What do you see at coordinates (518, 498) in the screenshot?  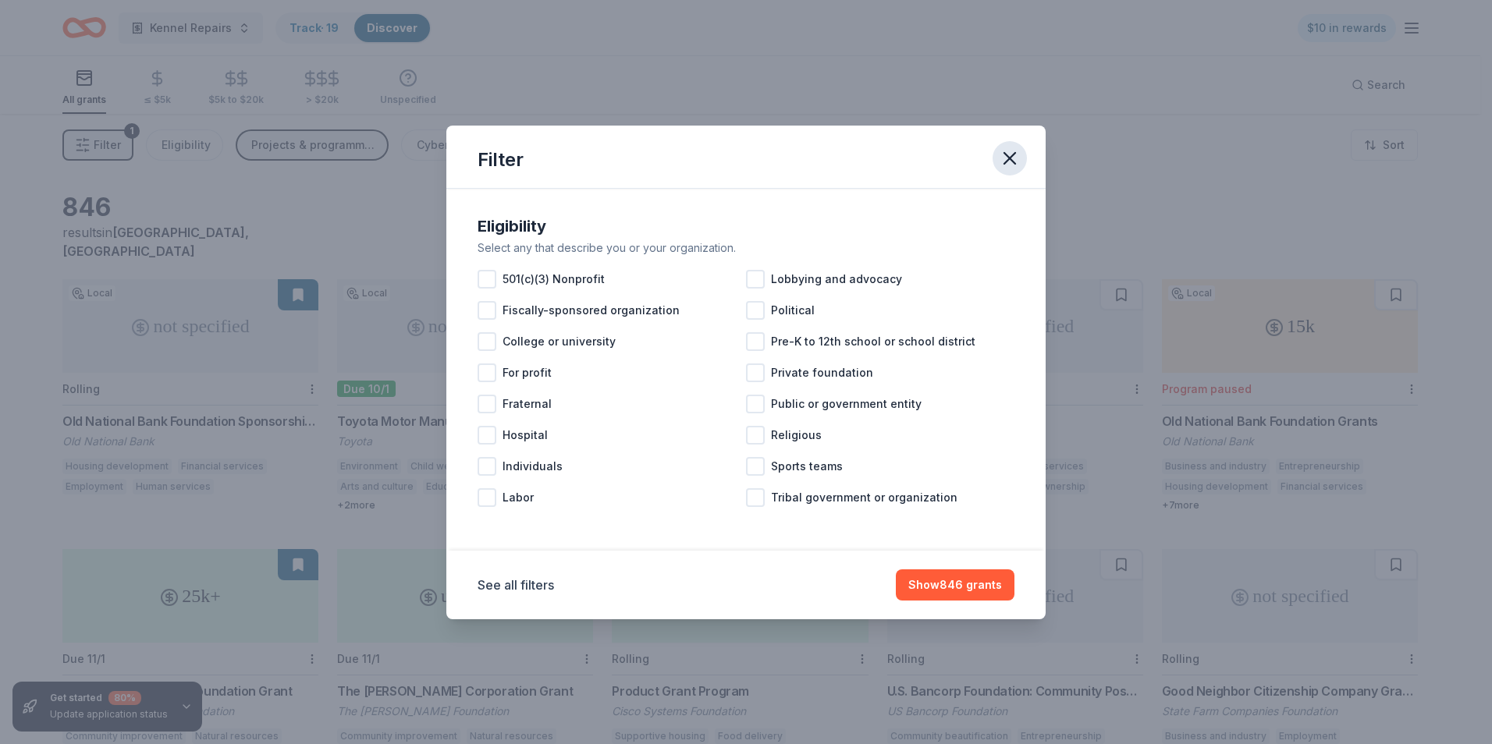 I see `span: Labor` at bounding box center [518, 498].